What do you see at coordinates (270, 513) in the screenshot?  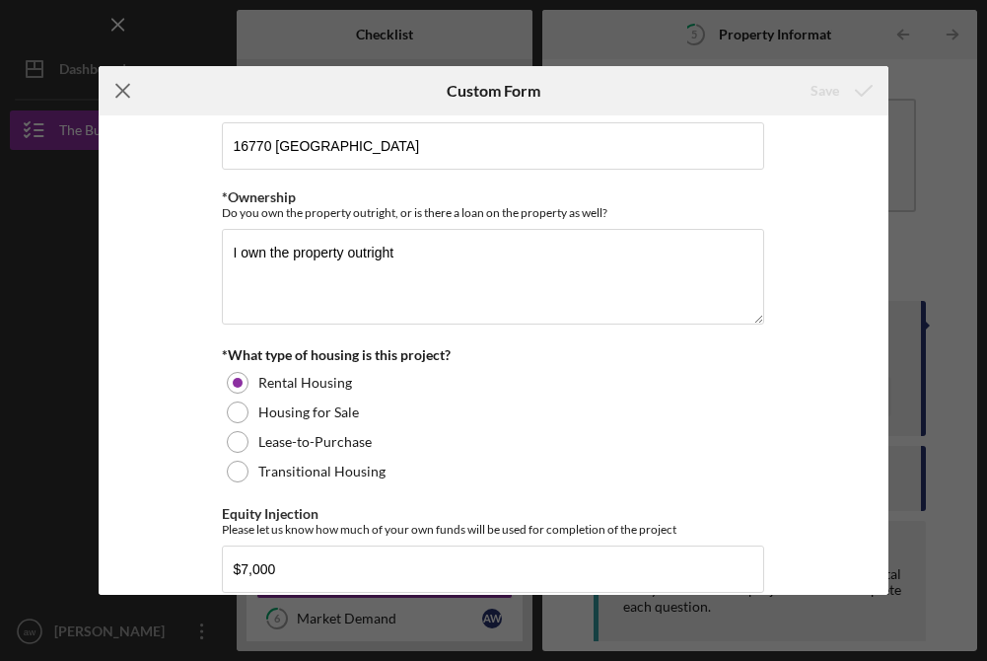 I see `label: Equity Injection` at bounding box center [270, 513].